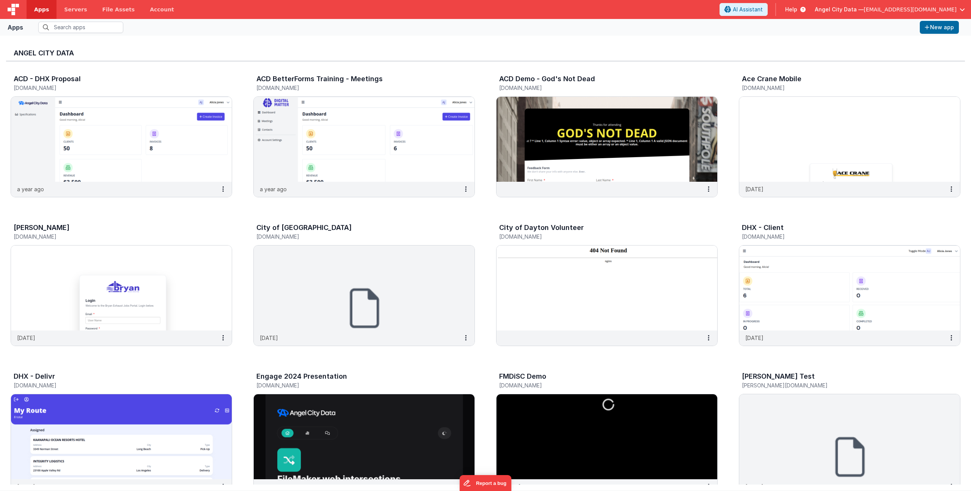 Image resolution: width=971 pixels, height=491 pixels. What do you see at coordinates (791, 9) in the screenshot?
I see `span: Help` at bounding box center [791, 9].